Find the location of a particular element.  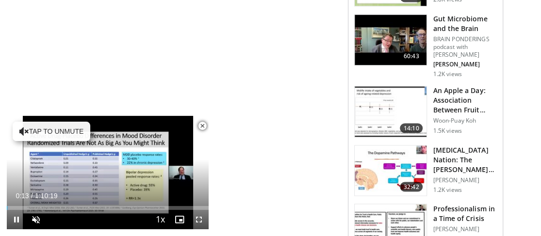

video-js: Video Player is located at coordinates (108, 173).